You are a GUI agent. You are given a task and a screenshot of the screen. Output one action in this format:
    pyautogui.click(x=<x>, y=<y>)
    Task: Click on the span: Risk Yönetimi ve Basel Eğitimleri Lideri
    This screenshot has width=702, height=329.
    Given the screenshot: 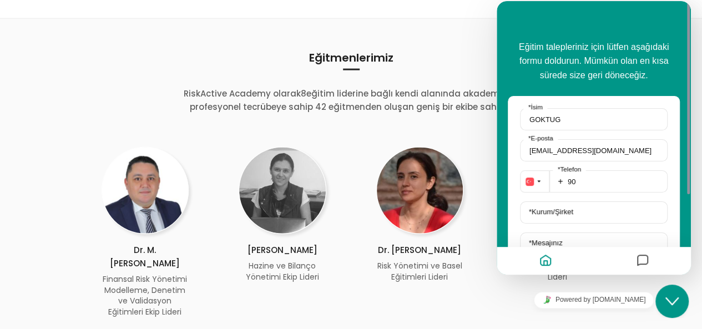 What is the action you would take?
    pyautogui.click(x=419, y=271)
    